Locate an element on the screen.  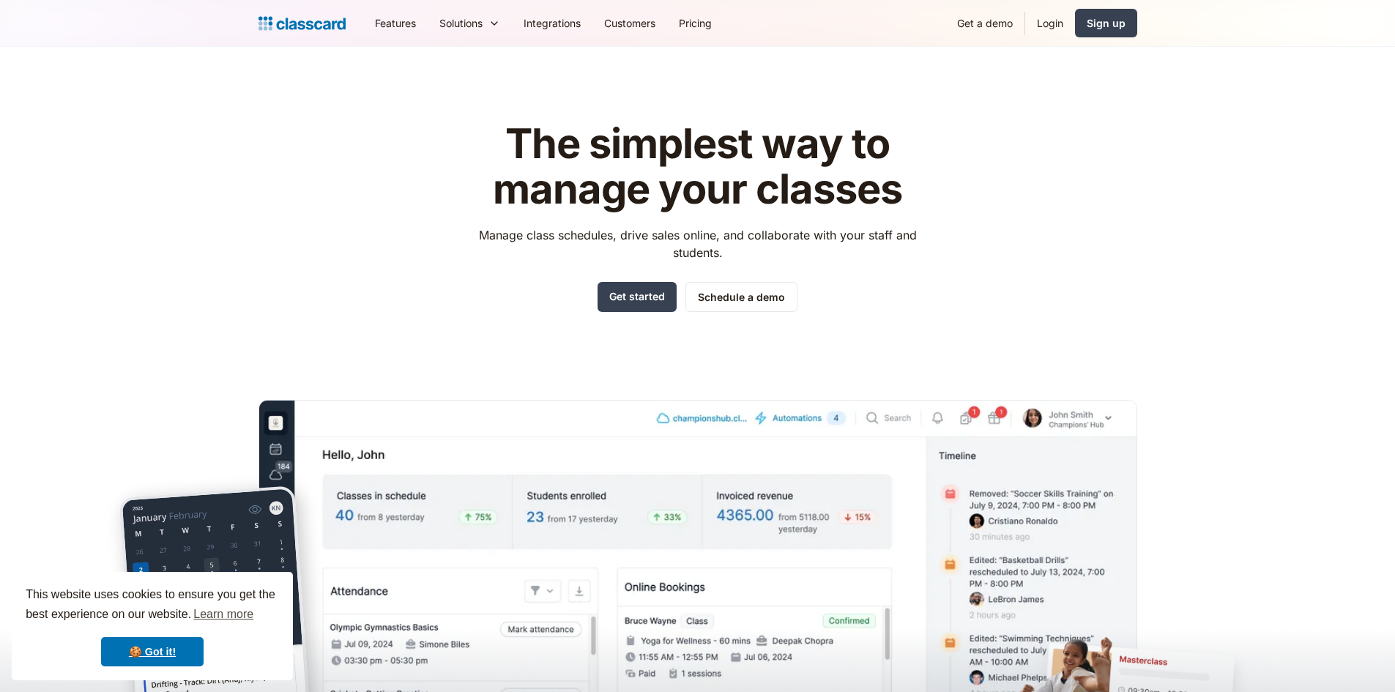
a: learn more about cookies is located at coordinates (223, 615).